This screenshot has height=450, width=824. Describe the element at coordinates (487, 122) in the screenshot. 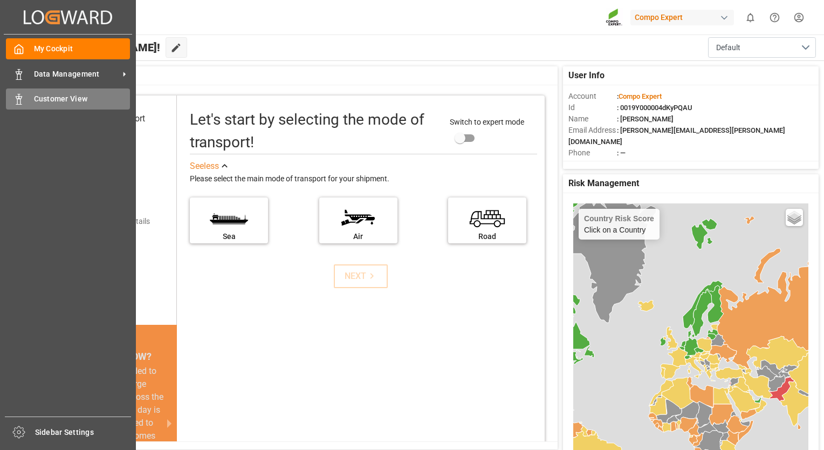

I see `span: Switch to expert mode` at that location.